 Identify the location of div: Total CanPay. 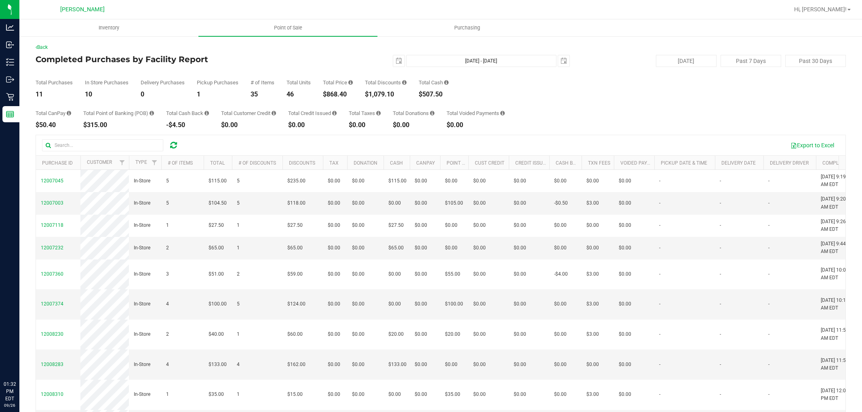
(53, 113).